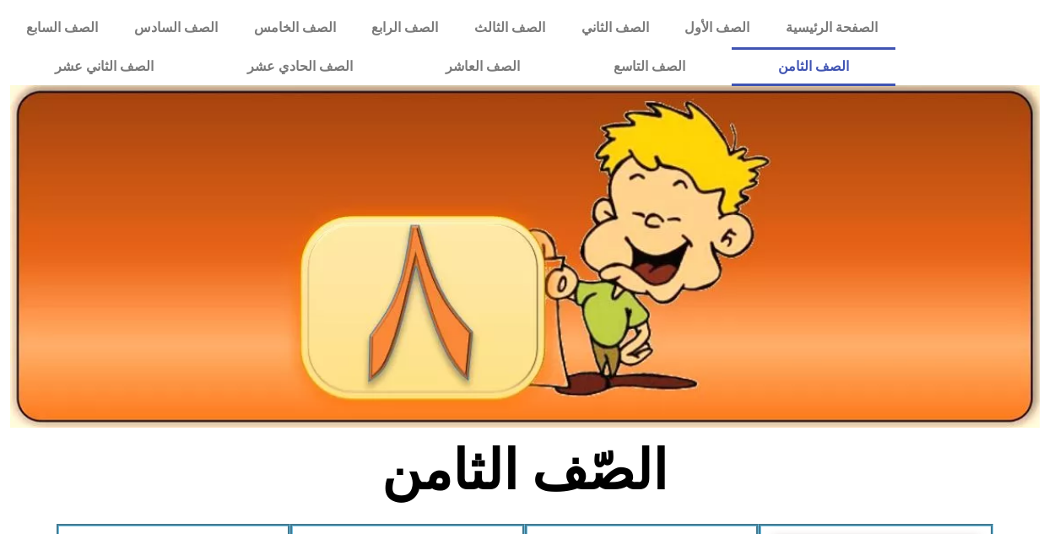  I want to click on a: الصف الثامن, so click(814, 67).